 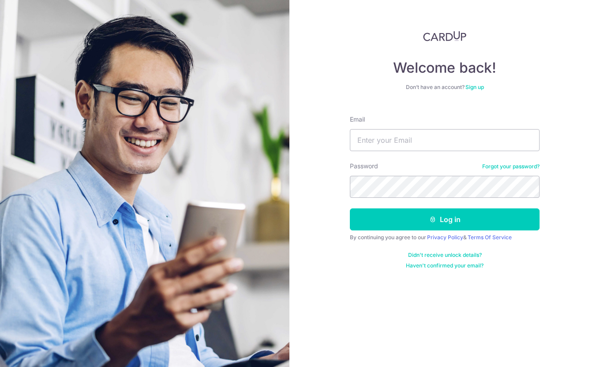 What do you see at coordinates (511, 167) in the screenshot?
I see `a: Forgot your password?` at bounding box center [511, 167].